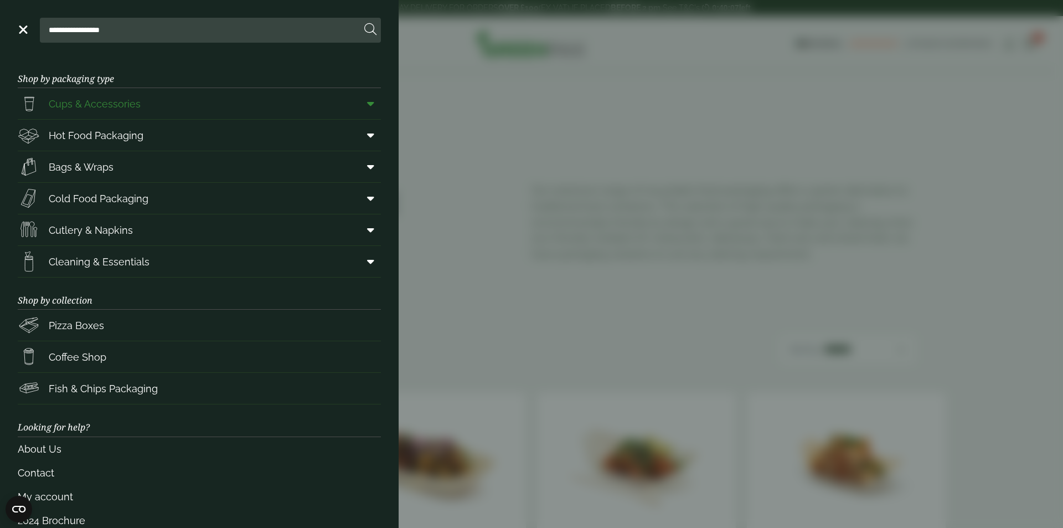 The width and height of the screenshot is (1063, 528). I want to click on span: Cutlery & Napkins, so click(91, 230).